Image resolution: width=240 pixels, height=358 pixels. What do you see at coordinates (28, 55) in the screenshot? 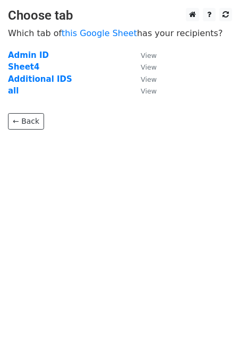
I see `a: Admin ID` at bounding box center [28, 55].